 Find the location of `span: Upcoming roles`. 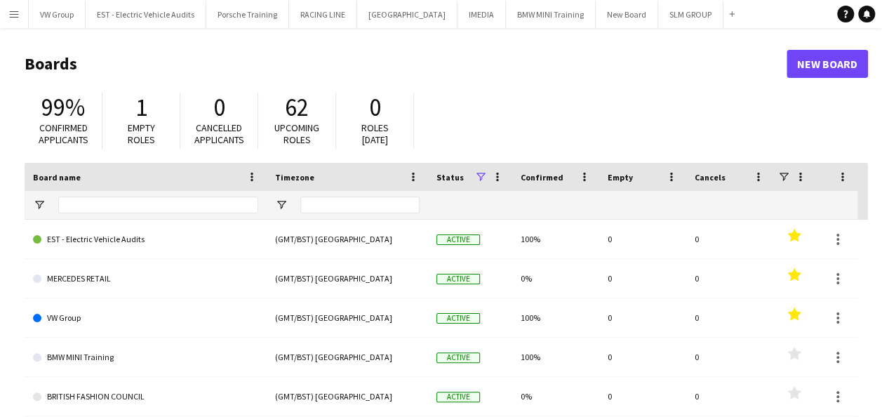

span: Upcoming roles is located at coordinates (297, 133).